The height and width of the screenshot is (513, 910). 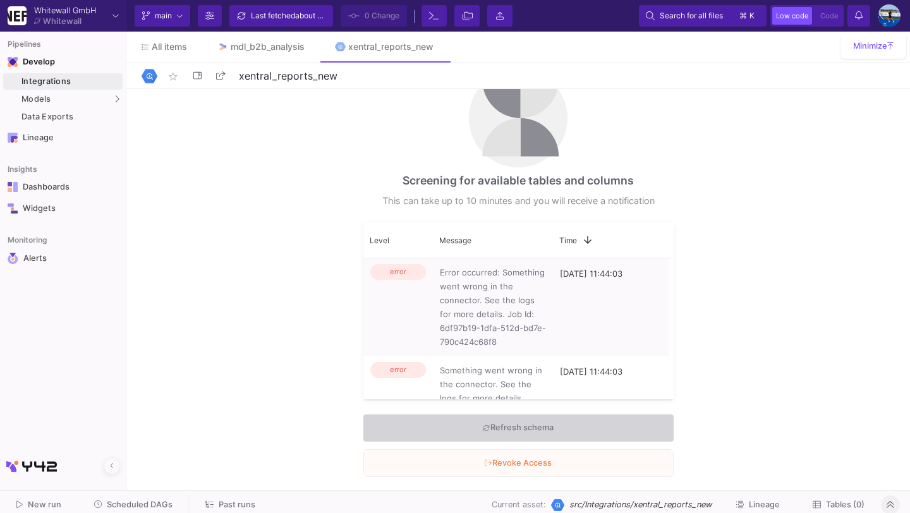 I want to click on span: Code, so click(x=829, y=16).